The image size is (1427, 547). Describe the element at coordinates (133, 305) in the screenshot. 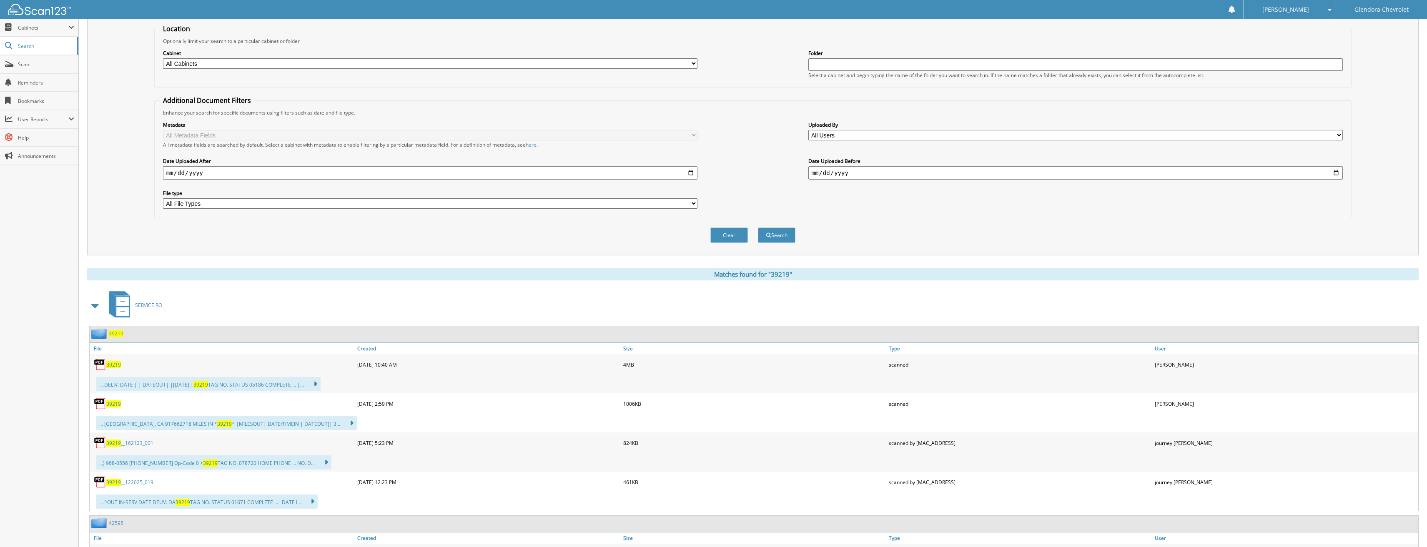

I see `a: SERVICE RO` at that location.